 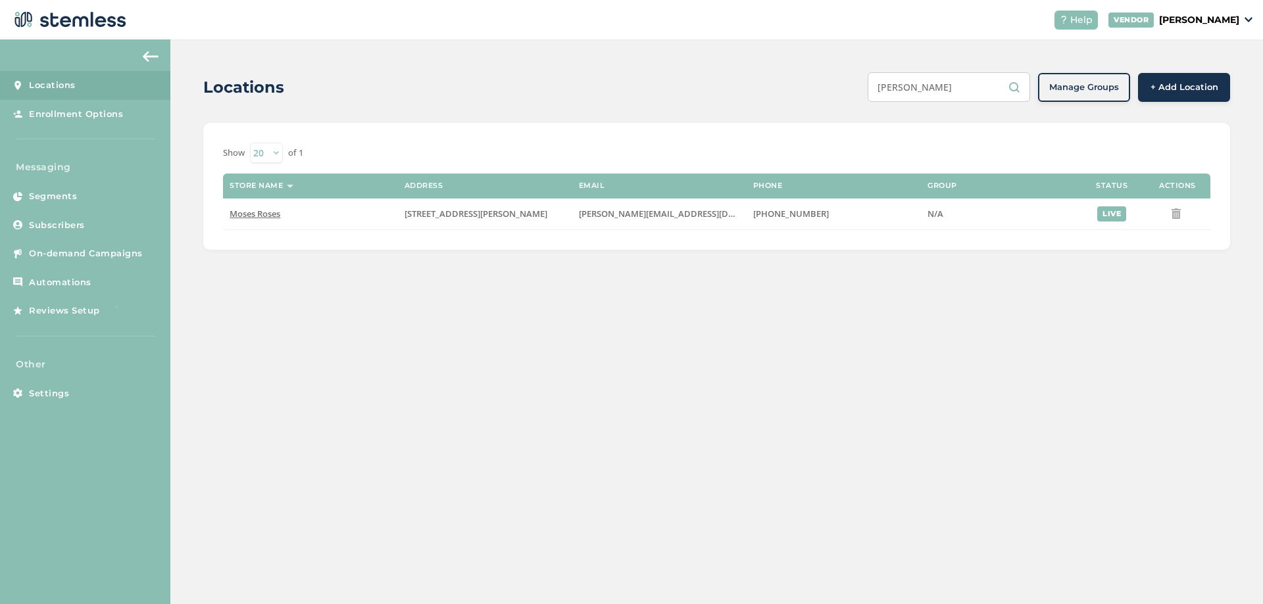 I want to click on img: icon-help-white-03924b79.svg, so click(x=1063, y=20).